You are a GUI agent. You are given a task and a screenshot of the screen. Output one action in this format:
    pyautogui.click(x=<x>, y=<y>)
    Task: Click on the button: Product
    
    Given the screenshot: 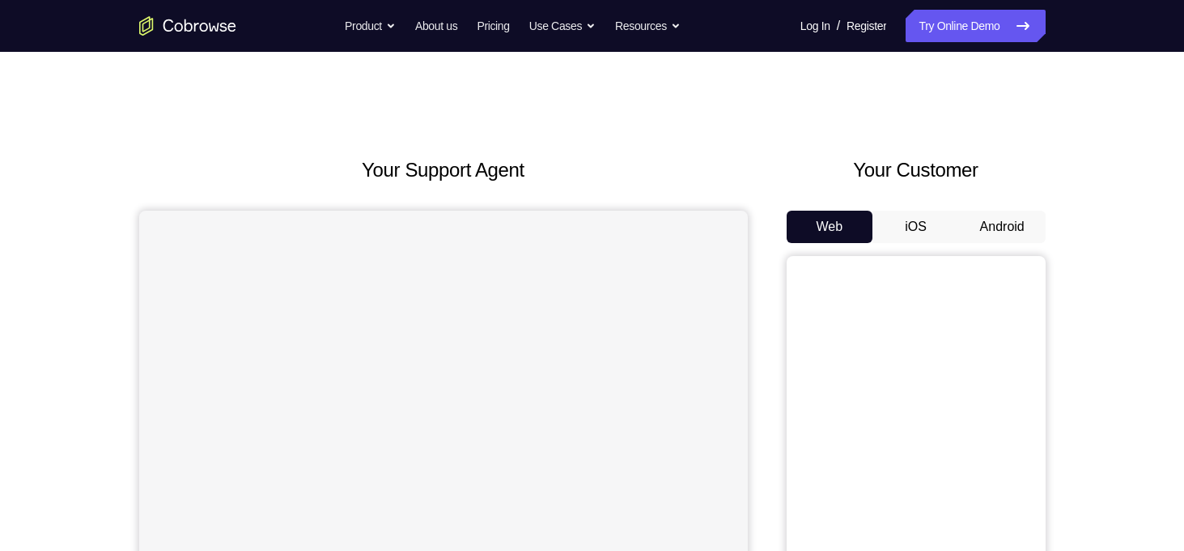 What is the action you would take?
    pyautogui.click(x=370, y=26)
    